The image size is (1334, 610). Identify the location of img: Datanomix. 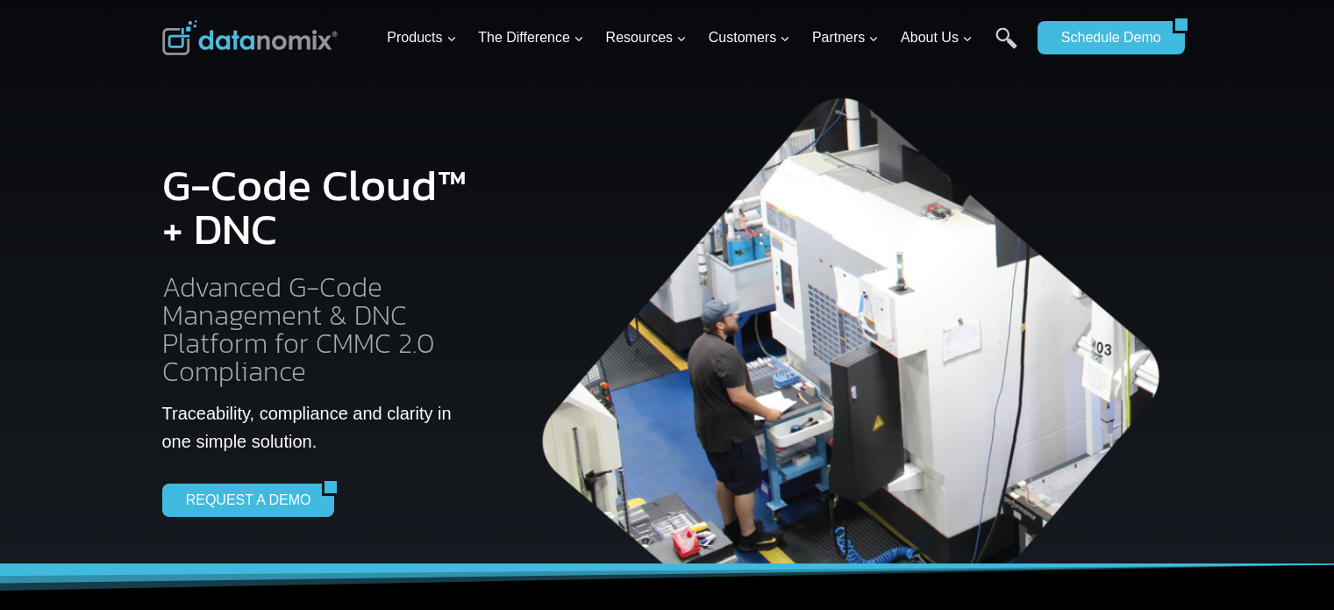
(250, 38).